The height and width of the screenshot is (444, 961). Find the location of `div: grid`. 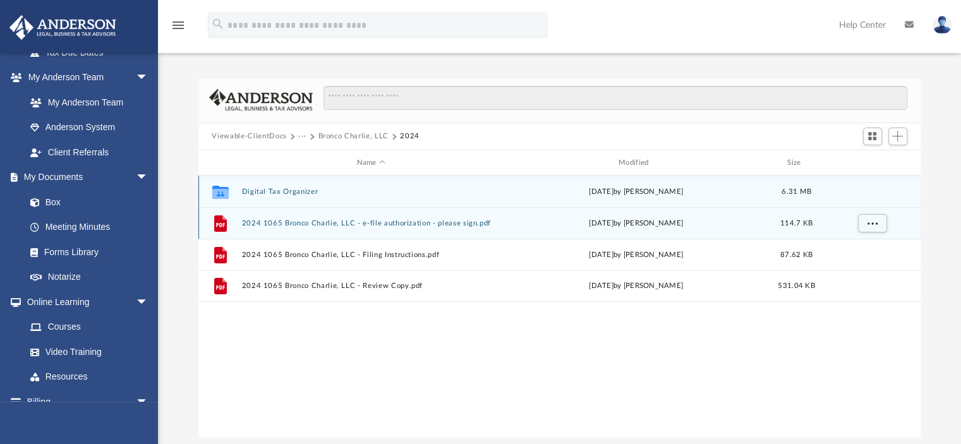

div: grid is located at coordinates (560, 307).